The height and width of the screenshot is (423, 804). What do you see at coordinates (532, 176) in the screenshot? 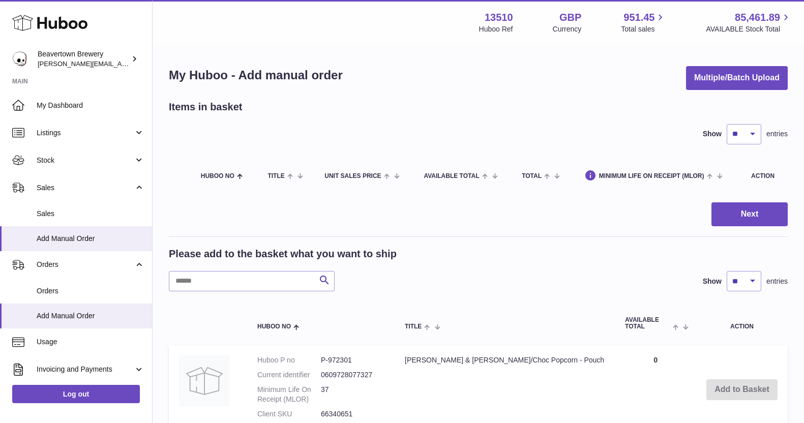
I see `span: Total` at bounding box center [532, 176].